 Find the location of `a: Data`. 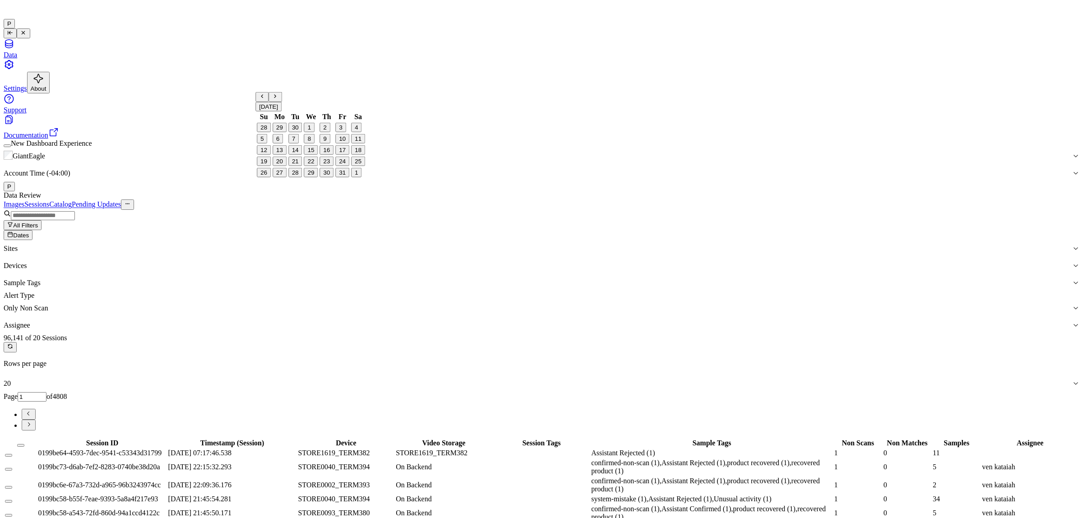

a: Data is located at coordinates (542, 48).